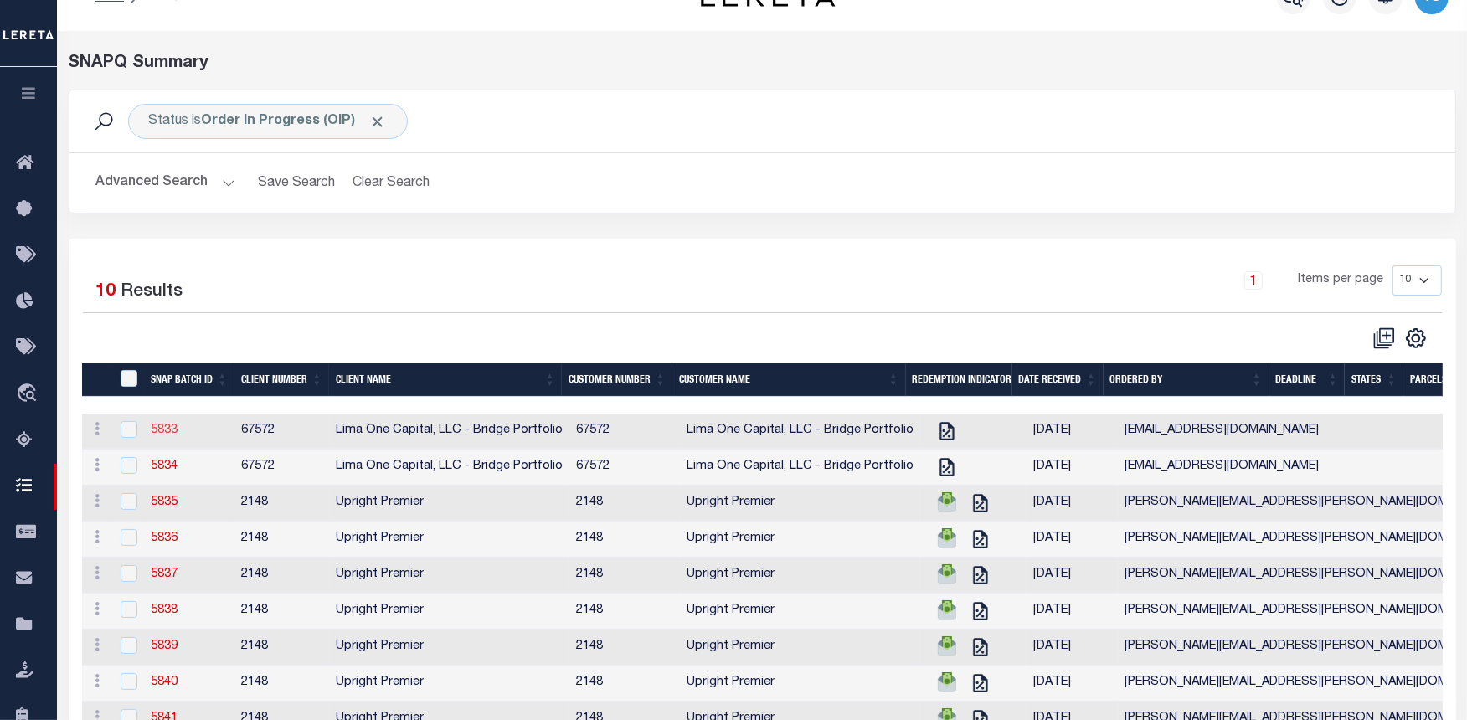 The image size is (1467, 720). I want to click on a: 5836, so click(164, 538).